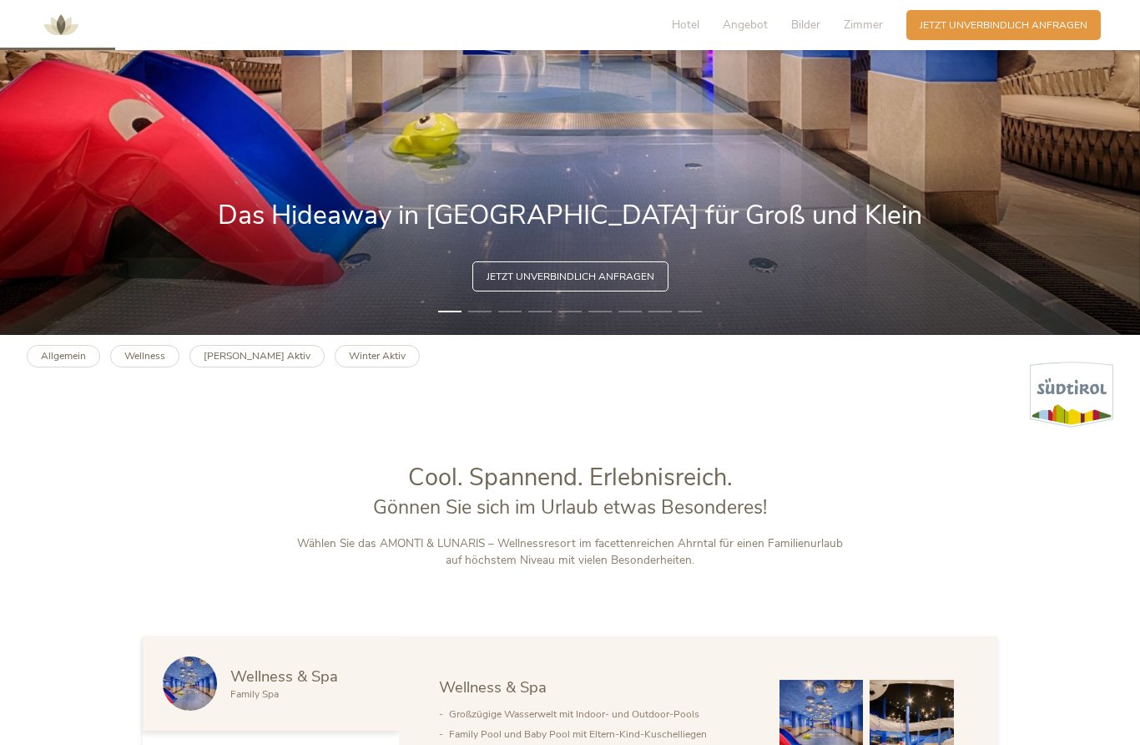 Image resolution: width=1140 pixels, height=745 pixels. Describe the element at coordinates (1072, 394) in the screenshot. I see `img: Südtirol` at that location.